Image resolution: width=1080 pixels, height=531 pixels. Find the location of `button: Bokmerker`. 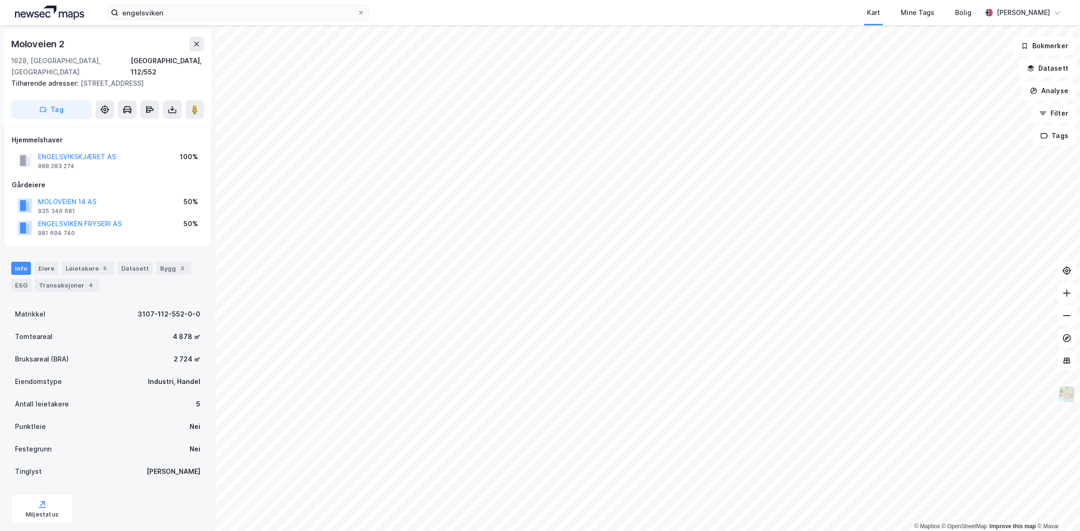

button: Bokmerker is located at coordinates (1045, 46).